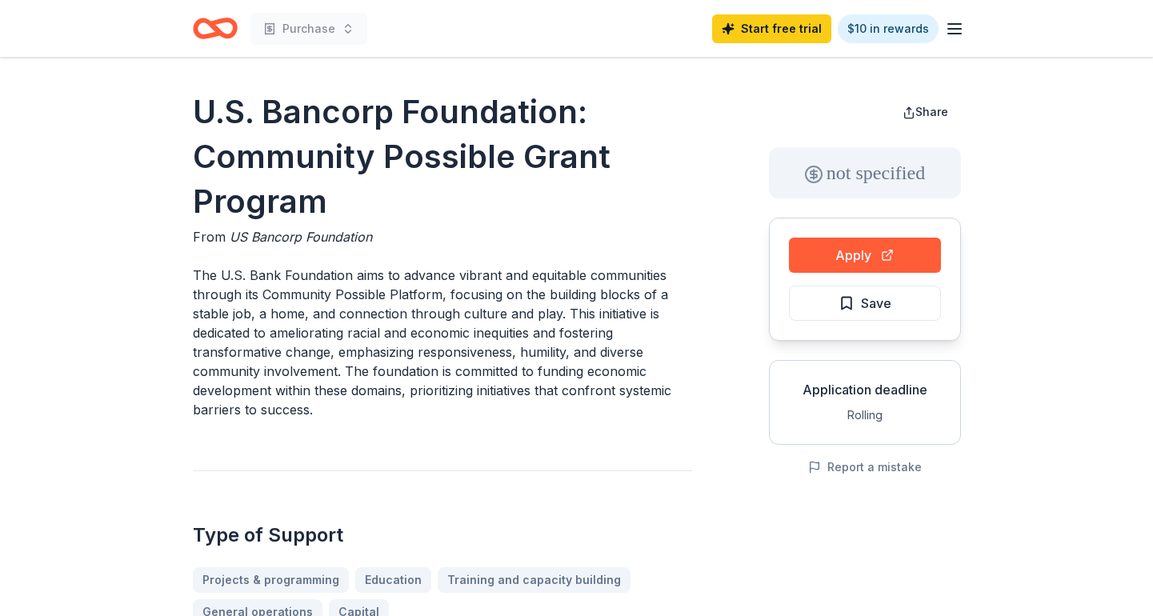 Image resolution: width=1153 pixels, height=616 pixels. What do you see at coordinates (442, 157) in the screenshot?
I see `h1: U.S. Bancorp Foundation: Community Possible Grant Program` at bounding box center [442, 157].